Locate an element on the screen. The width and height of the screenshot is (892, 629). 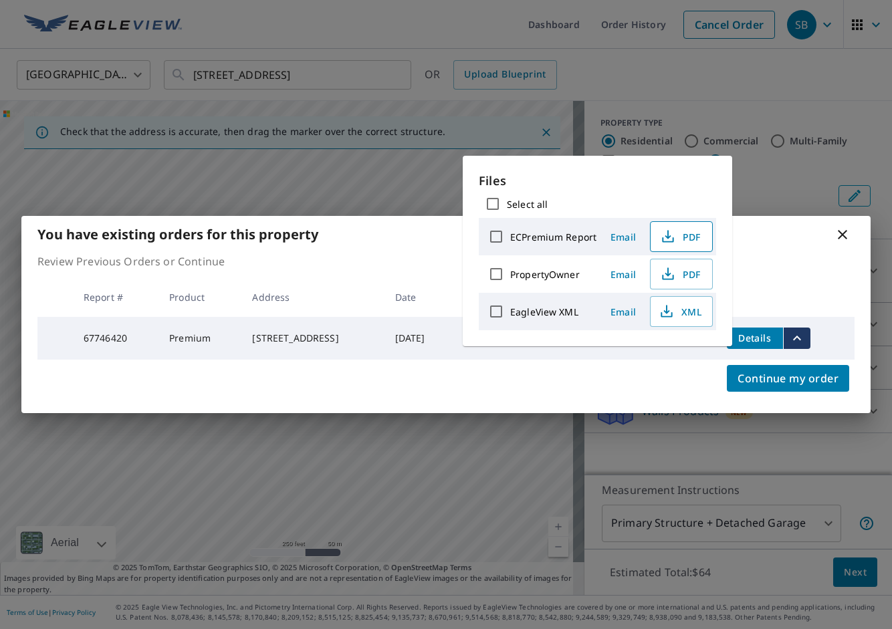
label: PropertyOwner is located at coordinates (545, 274).